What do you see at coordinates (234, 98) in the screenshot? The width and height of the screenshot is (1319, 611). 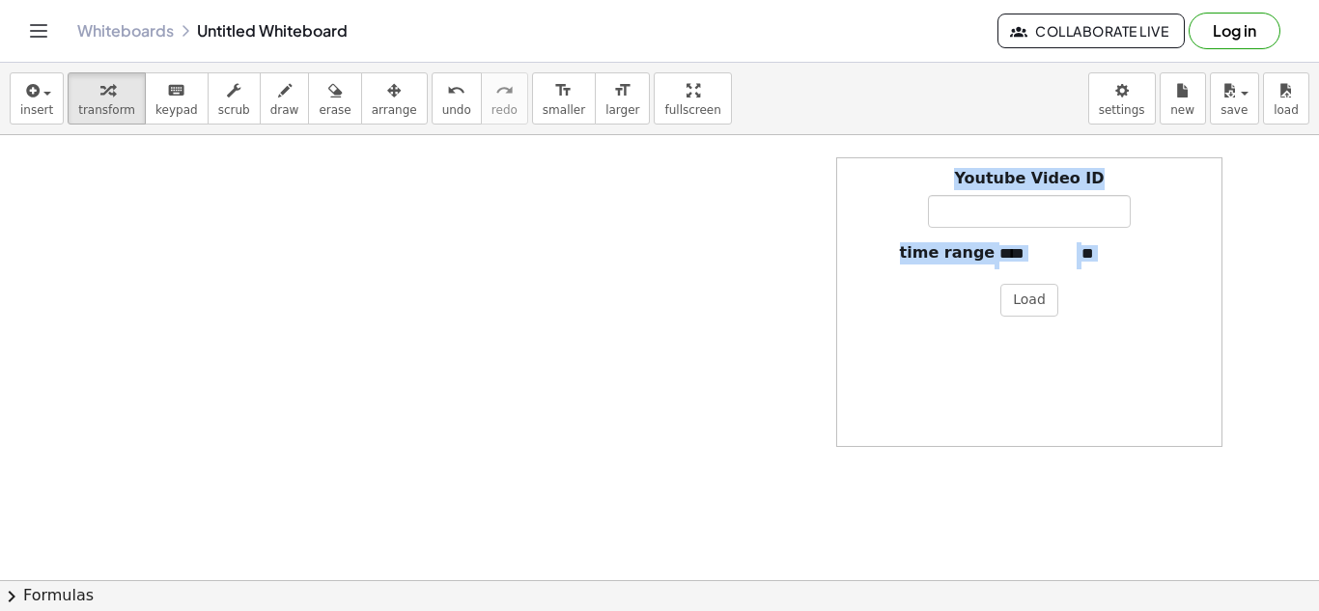 I see `button: scrub` at bounding box center [234, 98].